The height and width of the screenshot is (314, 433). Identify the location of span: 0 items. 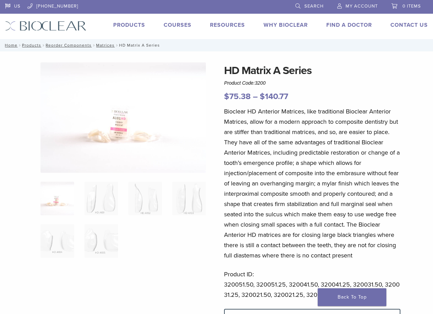
(412, 6).